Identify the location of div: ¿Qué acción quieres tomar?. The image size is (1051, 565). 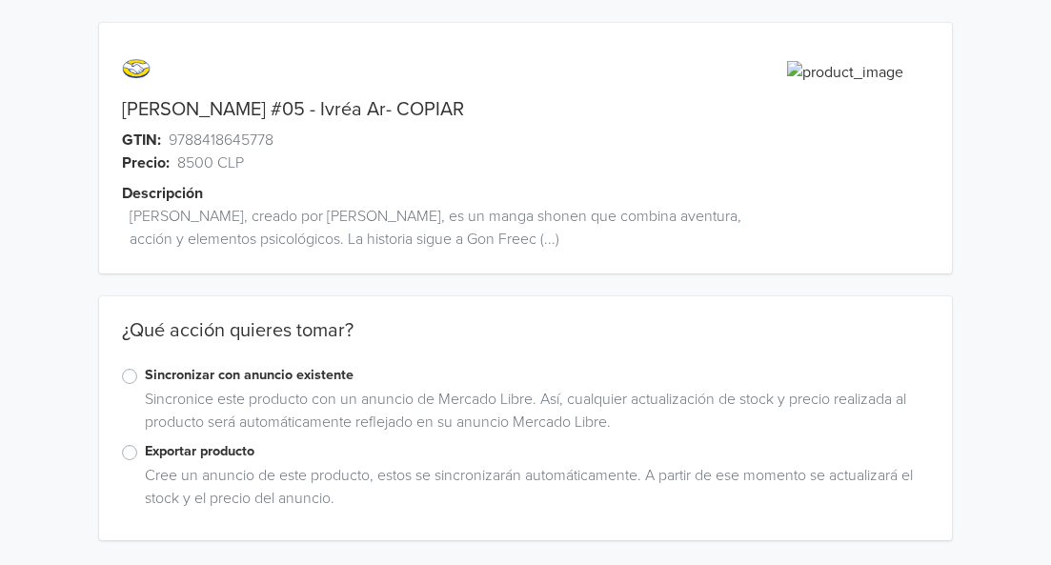
(525, 342).